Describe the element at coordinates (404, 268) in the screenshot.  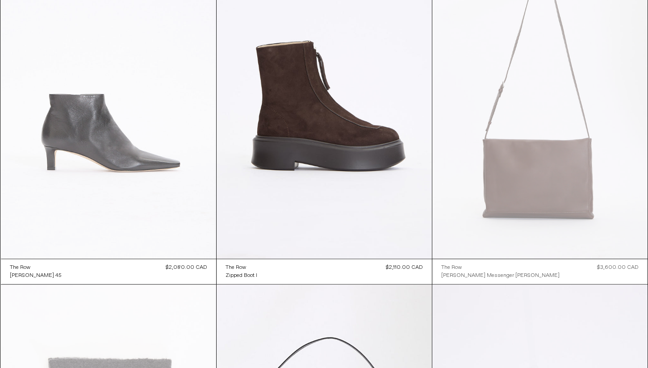
I see `div: $2,110.00 CAD` at that location.